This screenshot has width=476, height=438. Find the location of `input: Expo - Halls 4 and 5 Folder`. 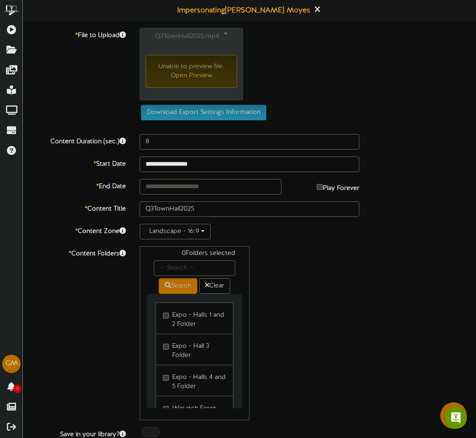

input: Expo - Halls 4 and 5 Folder is located at coordinates (166, 378).